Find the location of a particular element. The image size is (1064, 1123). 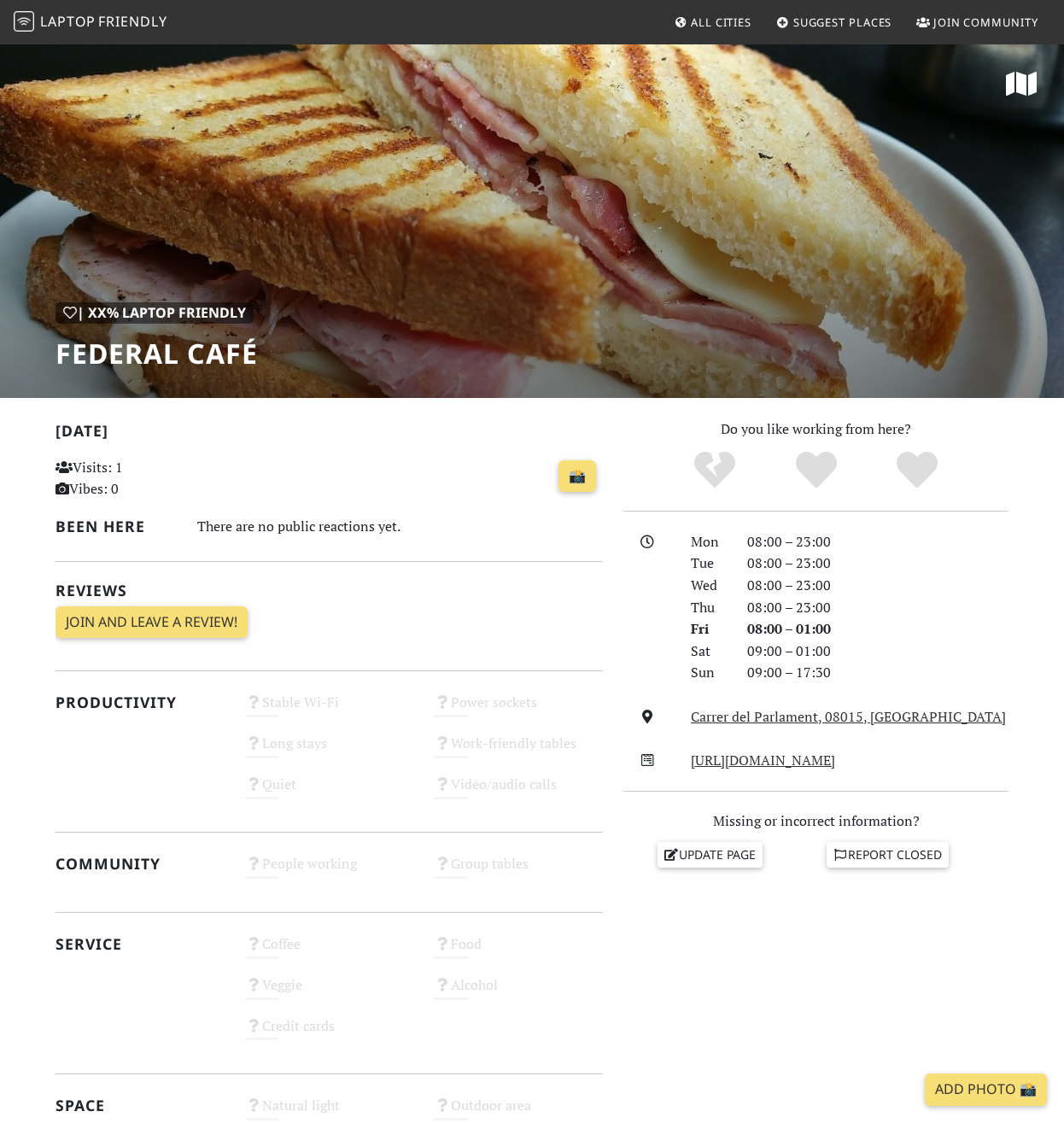

div: Sat is located at coordinates (709, 652).